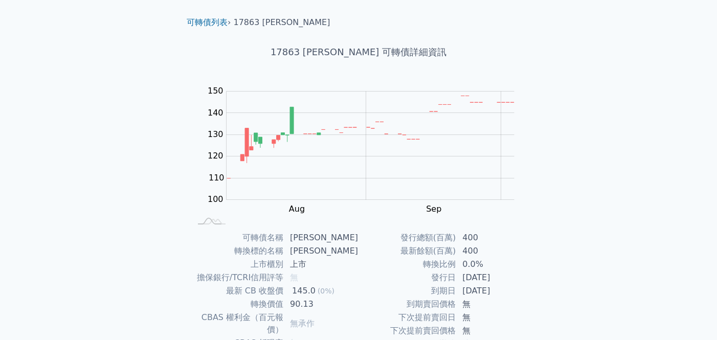 The width and height of the screenshot is (717, 340). I want to click on span: 無承作, so click(302, 323).